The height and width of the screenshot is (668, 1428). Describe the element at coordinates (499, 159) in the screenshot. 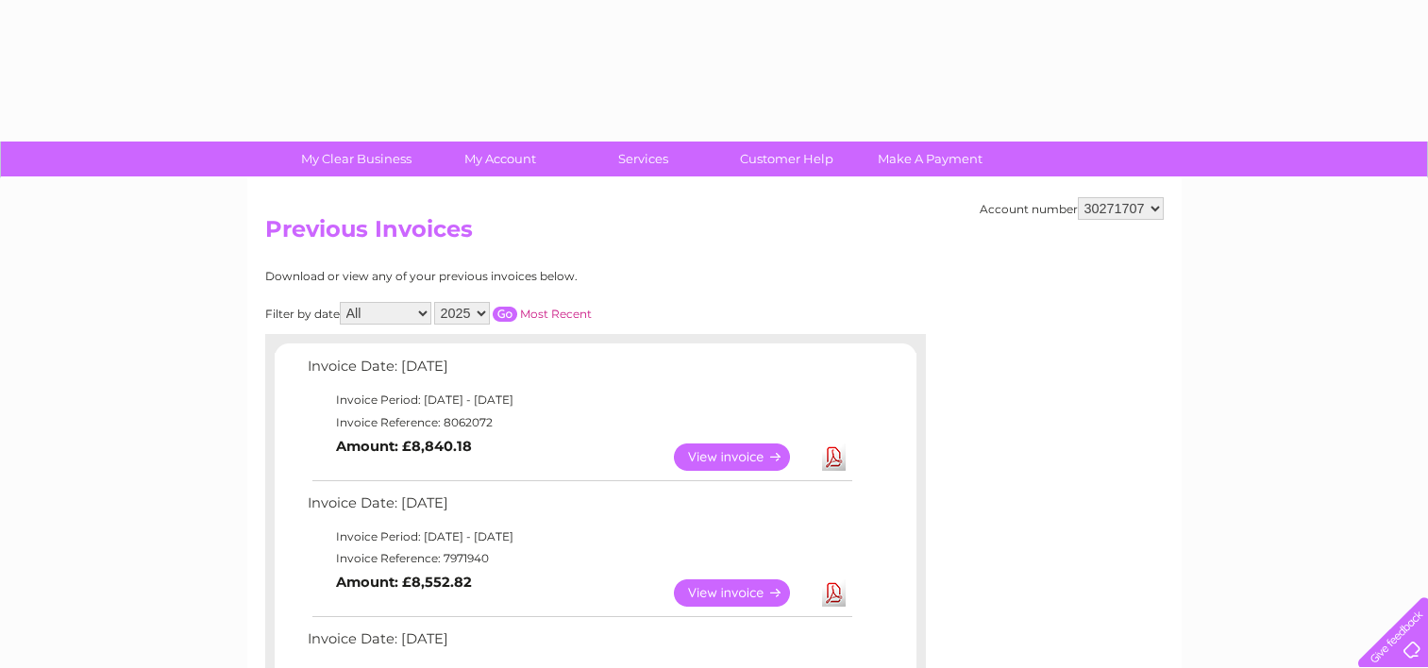

I see `a: My Account` at that location.